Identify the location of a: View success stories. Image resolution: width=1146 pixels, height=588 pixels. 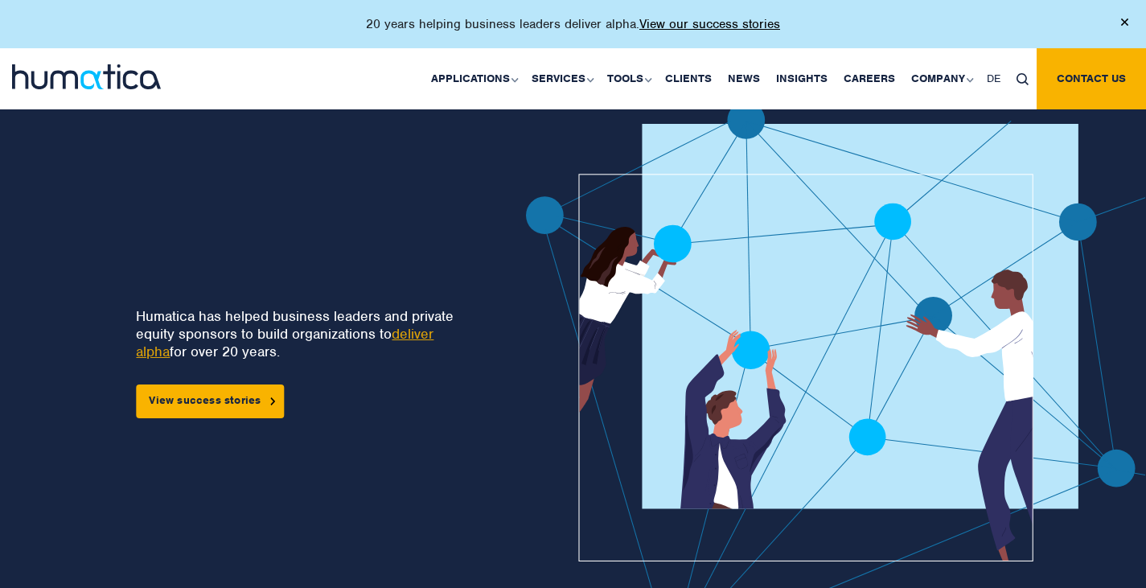
(210, 401).